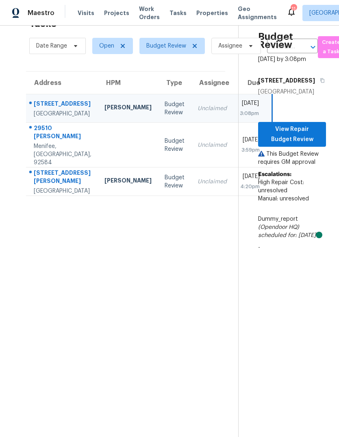 This screenshot has height=437, width=339. Describe the element at coordinates (292, 134) in the screenshot. I see `span: View Repair Budget Review` at that location.